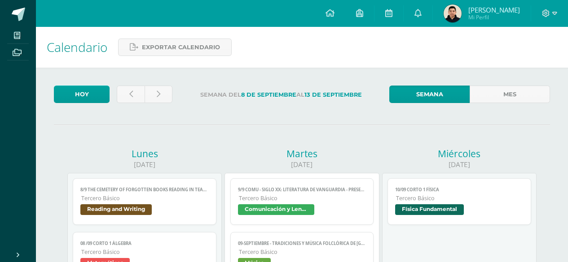 This screenshot has height=262, width=568. Describe the element at coordinates (77, 47) in the screenshot. I see `span: Calendario` at that location.